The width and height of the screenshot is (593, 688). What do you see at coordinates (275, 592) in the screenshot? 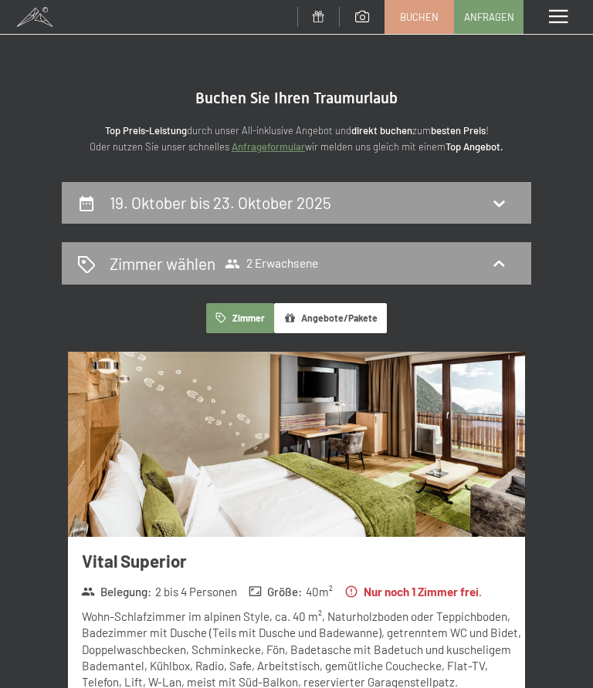
I see `strong: Größe :` at bounding box center [275, 592].